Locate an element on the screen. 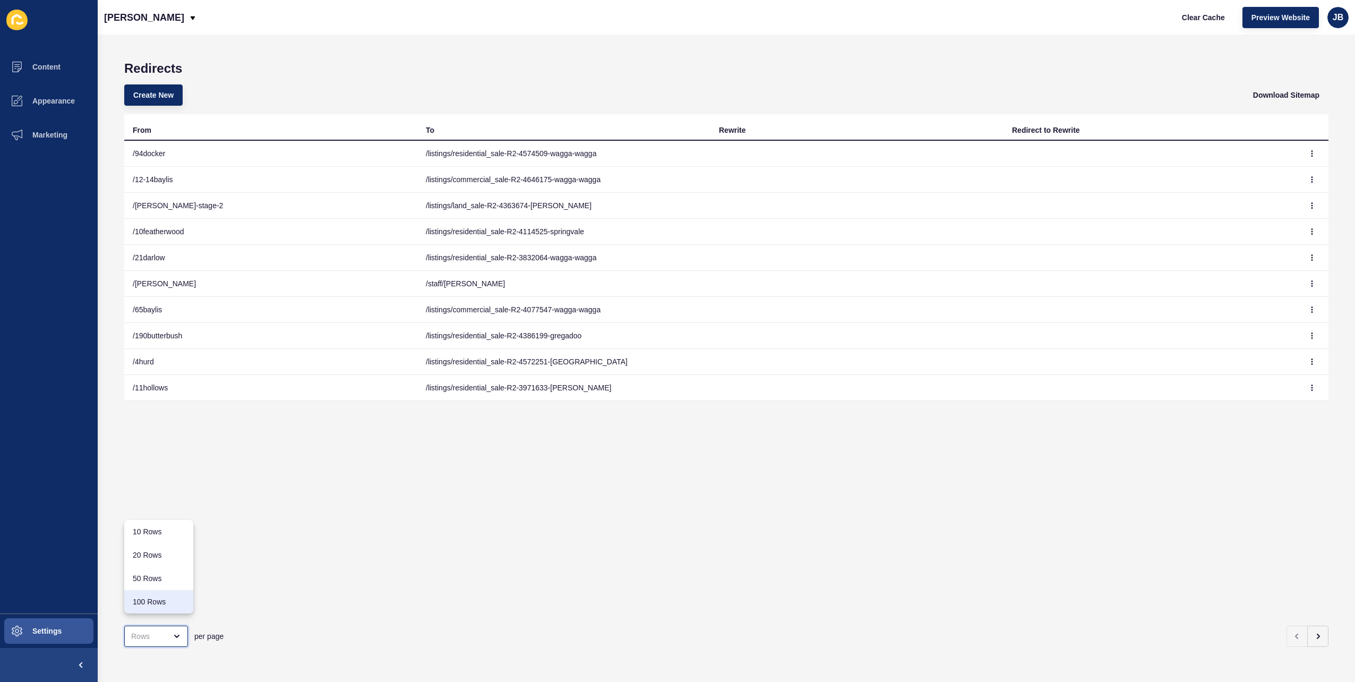 Image resolution: width=1355 pixels, height=682 pixels. td: /listings/commercial_sale-R2-4077547-wagga-wagga is located at coordinates (564, 310).